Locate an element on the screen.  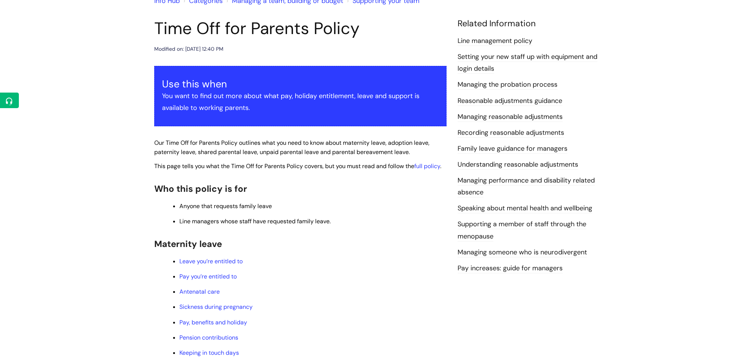
a: Managing performance and disability related absence is located at coordinates (526, 186).